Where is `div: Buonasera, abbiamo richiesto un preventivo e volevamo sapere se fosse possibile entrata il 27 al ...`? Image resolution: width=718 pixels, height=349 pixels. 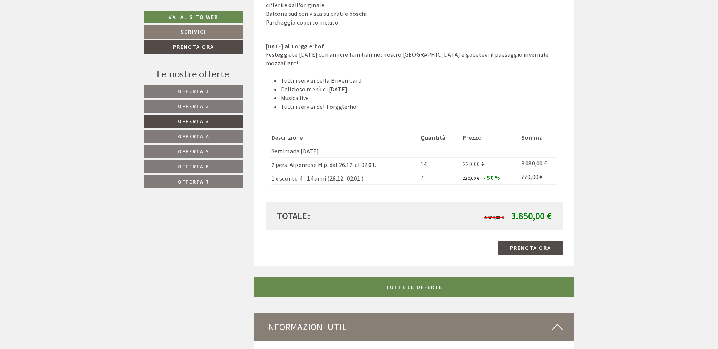 div: Buonasera, abbiamo richiesto un preventivo e volevamo sapere se fosse possibile entrata il 27 al ... is located at coordinates (98, 61).